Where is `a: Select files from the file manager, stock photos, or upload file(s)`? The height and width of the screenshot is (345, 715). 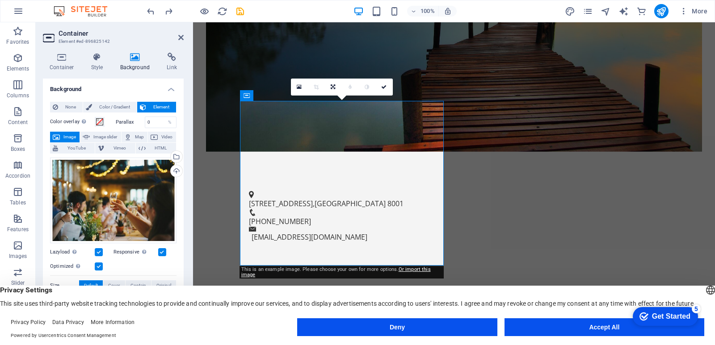 a: Select files from the file manager, stock photos, or upload file(s) is located at coordinates (299, 87).